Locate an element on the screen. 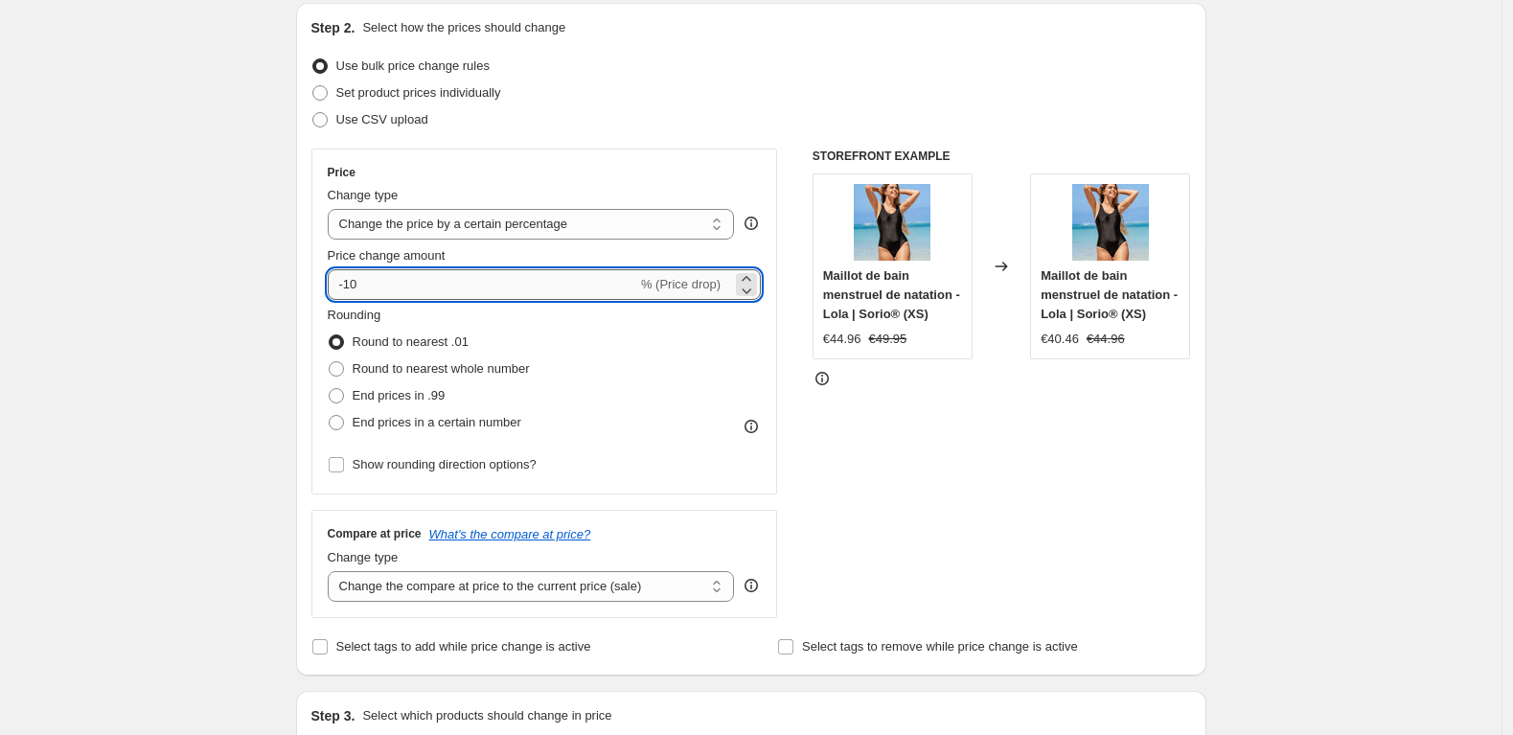  span: Price change amount is located at coordinates (386, 255).